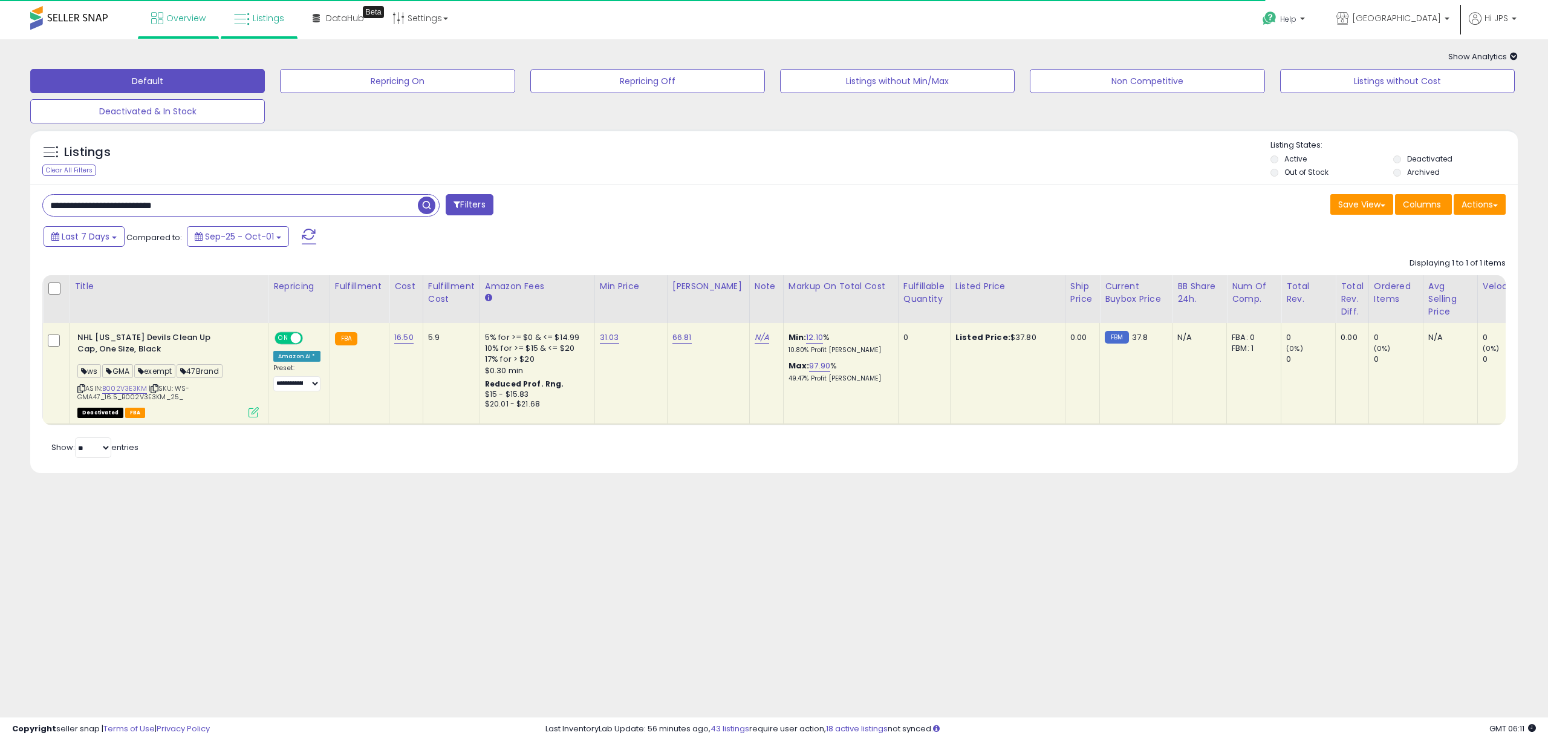 Image resolution: width=1548 pixels, height=741 pixels. I want to click on a: Hi JPS, so click(1492, 25).